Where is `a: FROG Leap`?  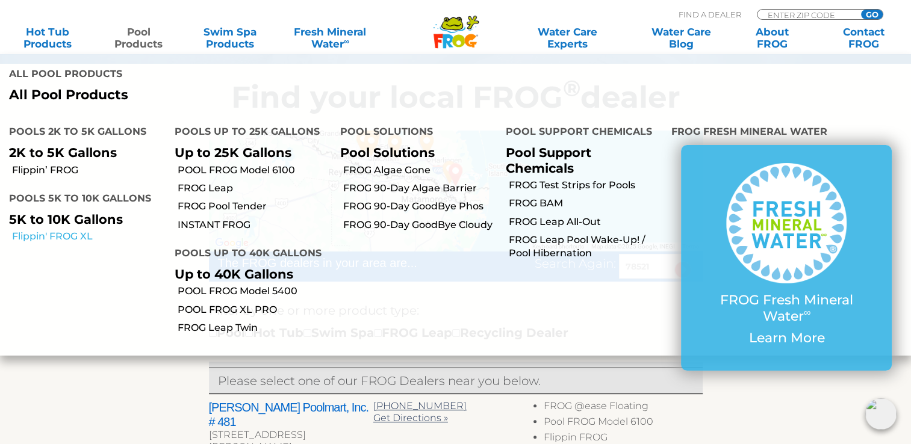
a: FROG Leap is located at coordinates (254, 188).